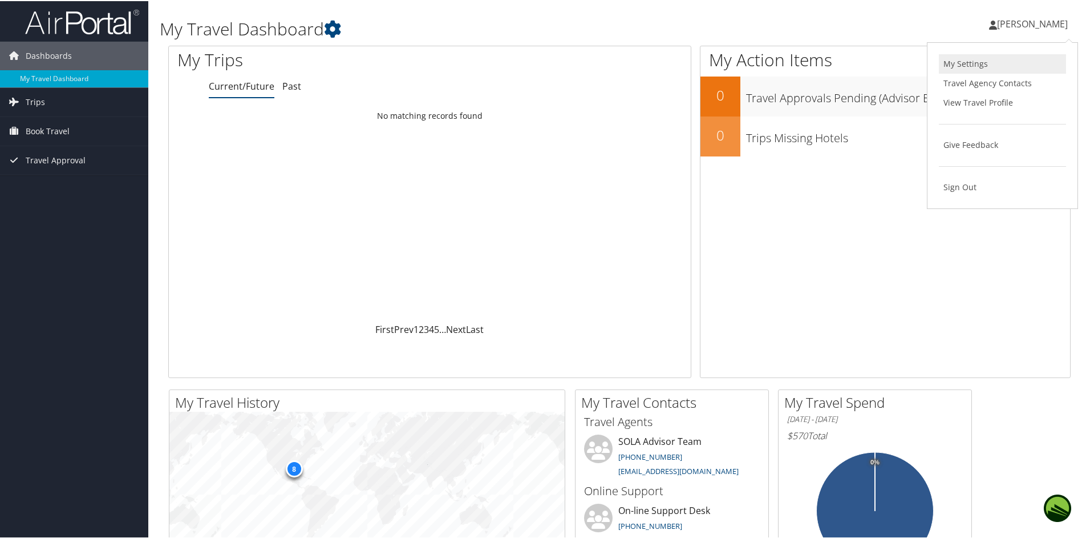 Image resolution: width=1086 pixels, height=538 pixels. Describe the element at coordinates (47, 130) in the screenshot. I see `span: Book Travel` at that location.